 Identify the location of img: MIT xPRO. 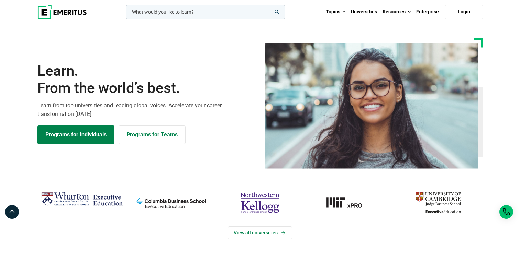
(349, 203).